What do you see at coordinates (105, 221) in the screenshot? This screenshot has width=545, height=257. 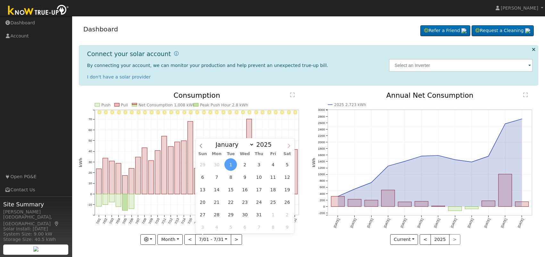 I see `text: 7/02` at bounding box center [105, 221].